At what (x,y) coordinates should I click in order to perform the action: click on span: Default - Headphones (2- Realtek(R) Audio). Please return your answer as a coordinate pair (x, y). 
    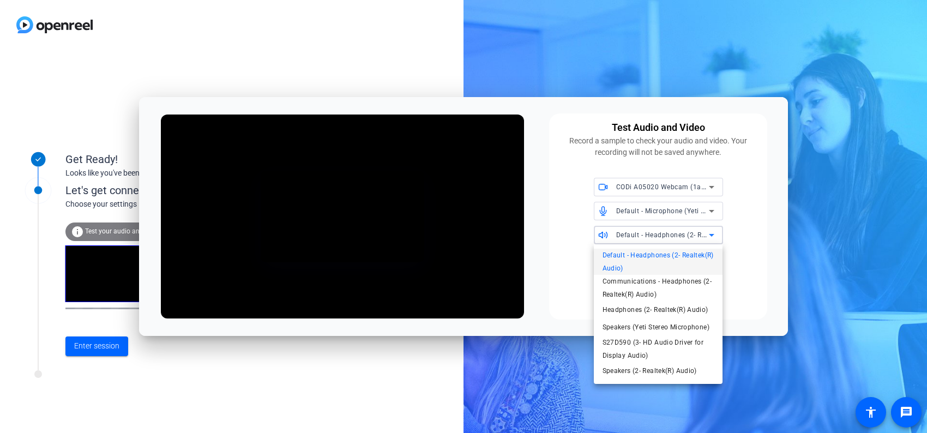
    Looking at the image, I should click on (658, 262).